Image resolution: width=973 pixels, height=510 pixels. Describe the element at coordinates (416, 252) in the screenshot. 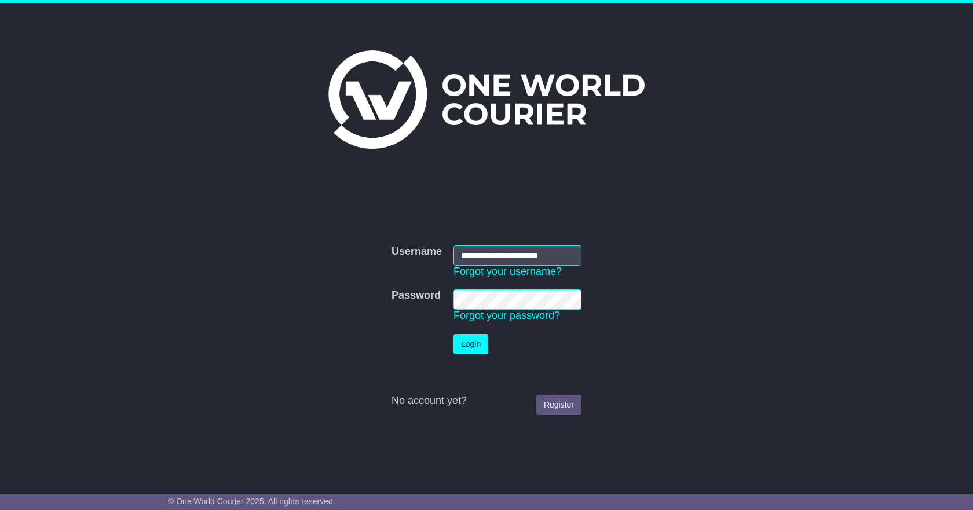

I see `label: Username` at that location.